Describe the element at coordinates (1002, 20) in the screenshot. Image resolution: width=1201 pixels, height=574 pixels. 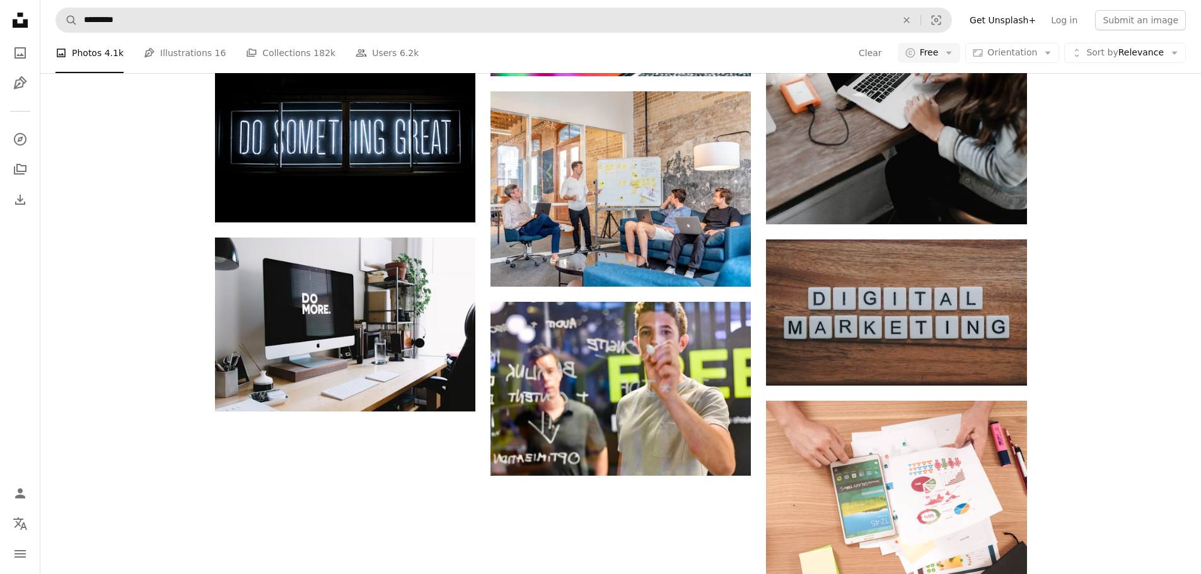
I see `a: Get Unsplash+` at that location.